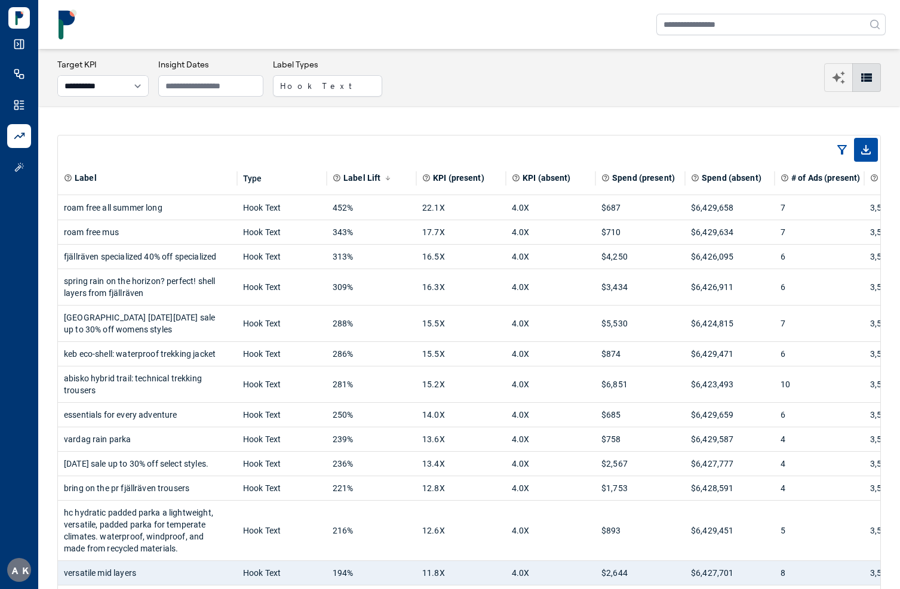  What do you see at coordinates (147, 208) in the screenshot?
I see `div: roam free all summer long` at bounding box center [147, 208].